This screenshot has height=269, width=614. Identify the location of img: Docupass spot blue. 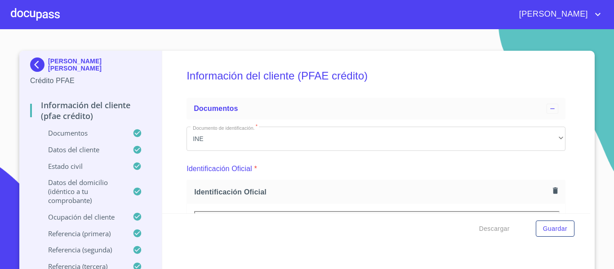
(39, 65).